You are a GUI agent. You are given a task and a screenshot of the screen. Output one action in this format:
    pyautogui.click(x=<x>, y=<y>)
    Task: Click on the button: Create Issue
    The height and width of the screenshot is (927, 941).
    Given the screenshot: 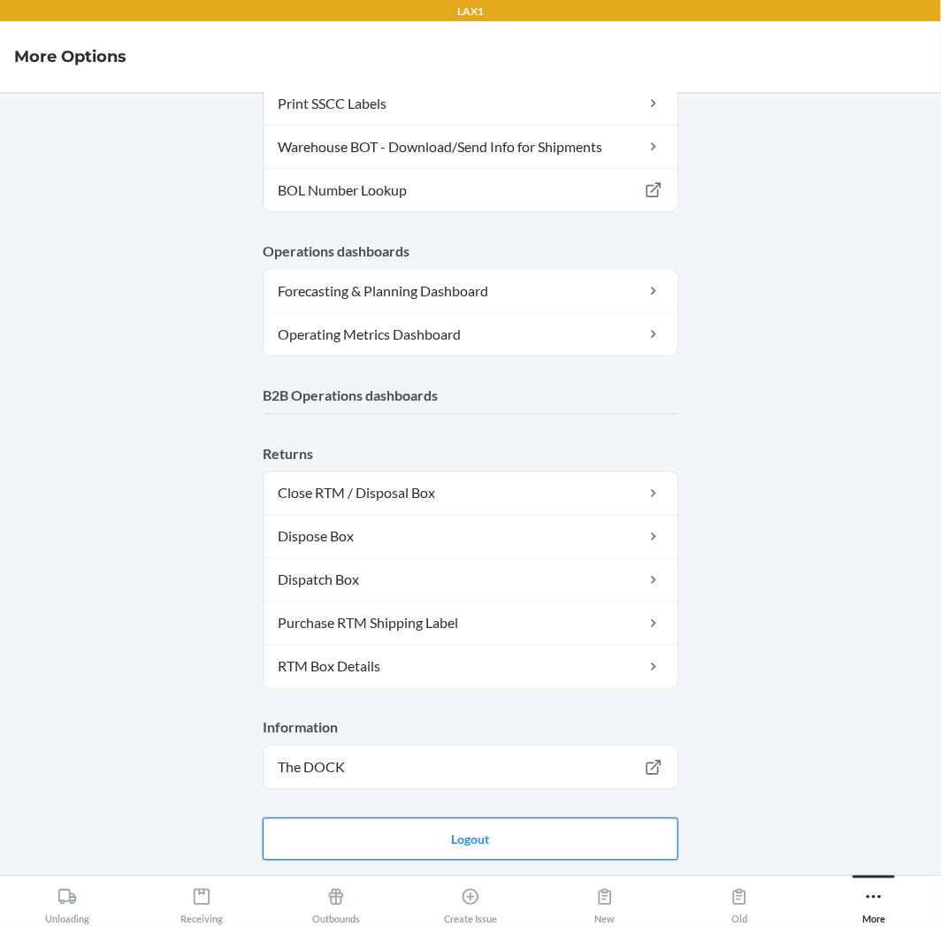 What is the action you would take?
    pyautogui.click(x=470, y=899)
    